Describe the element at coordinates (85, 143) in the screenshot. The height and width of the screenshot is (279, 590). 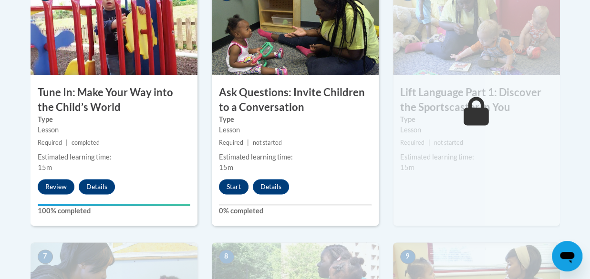
I see `span: completed` at that location.